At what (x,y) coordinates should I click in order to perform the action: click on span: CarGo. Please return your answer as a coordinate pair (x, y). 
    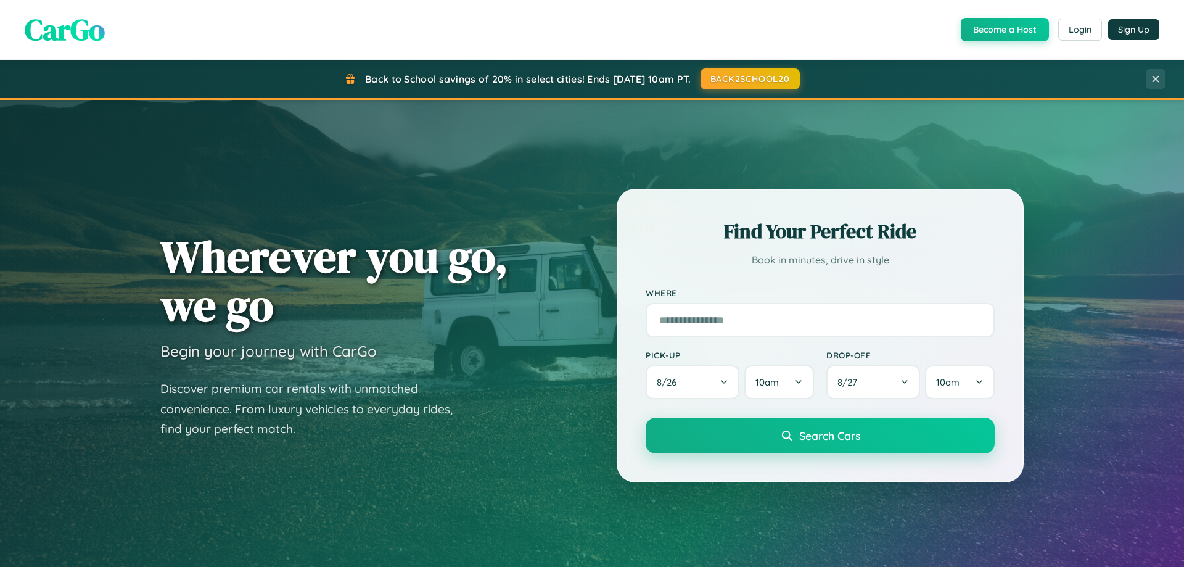
    Looking at the image, I should click on (65, 30).